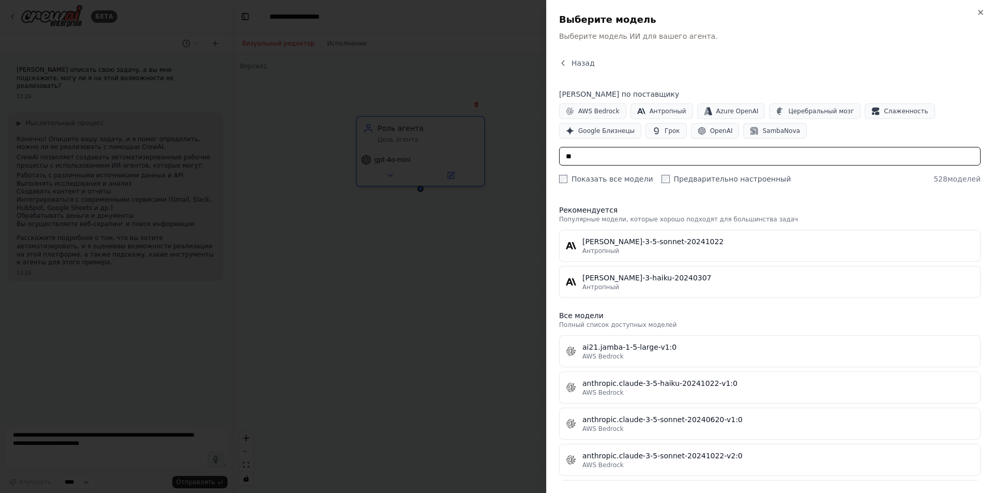 Image resolution: width=993 pixels, height=493 pixels. Describe the element at coordinates (769, 423) in the screenshot. I see `button: anthropic.claude-3-5-sonnet-20240620-v1:0AWS Bedrock` at that location.